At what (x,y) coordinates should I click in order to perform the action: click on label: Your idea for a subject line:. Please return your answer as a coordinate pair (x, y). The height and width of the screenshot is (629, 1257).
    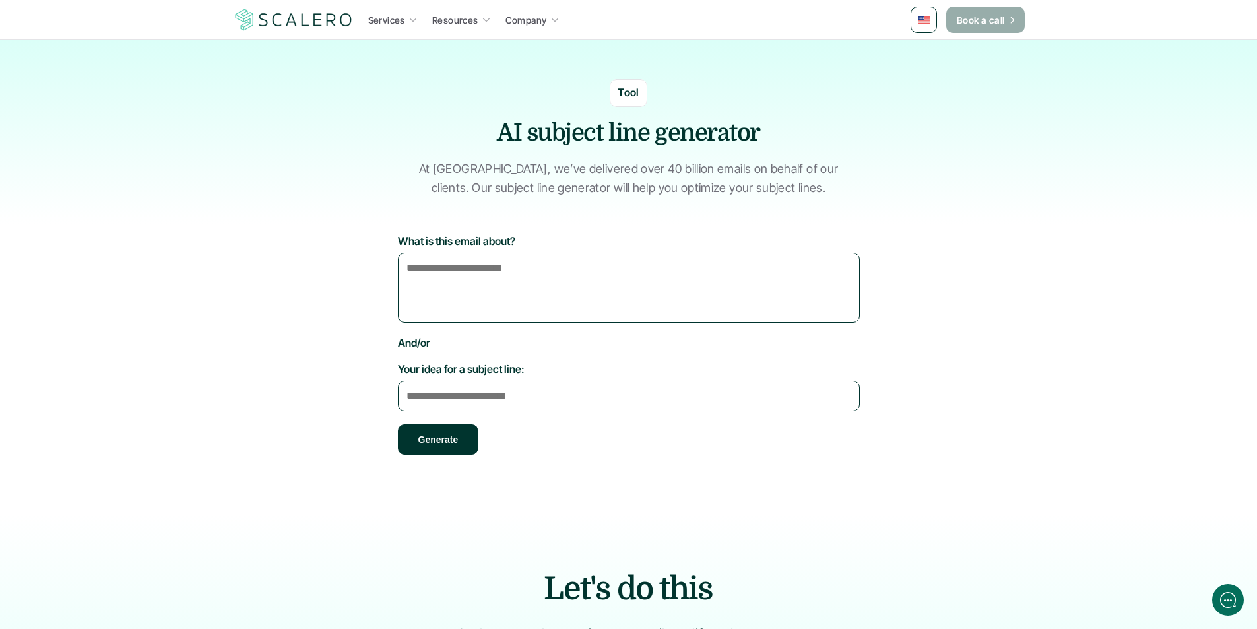
    Looking at the image, I should click on (629, 369).